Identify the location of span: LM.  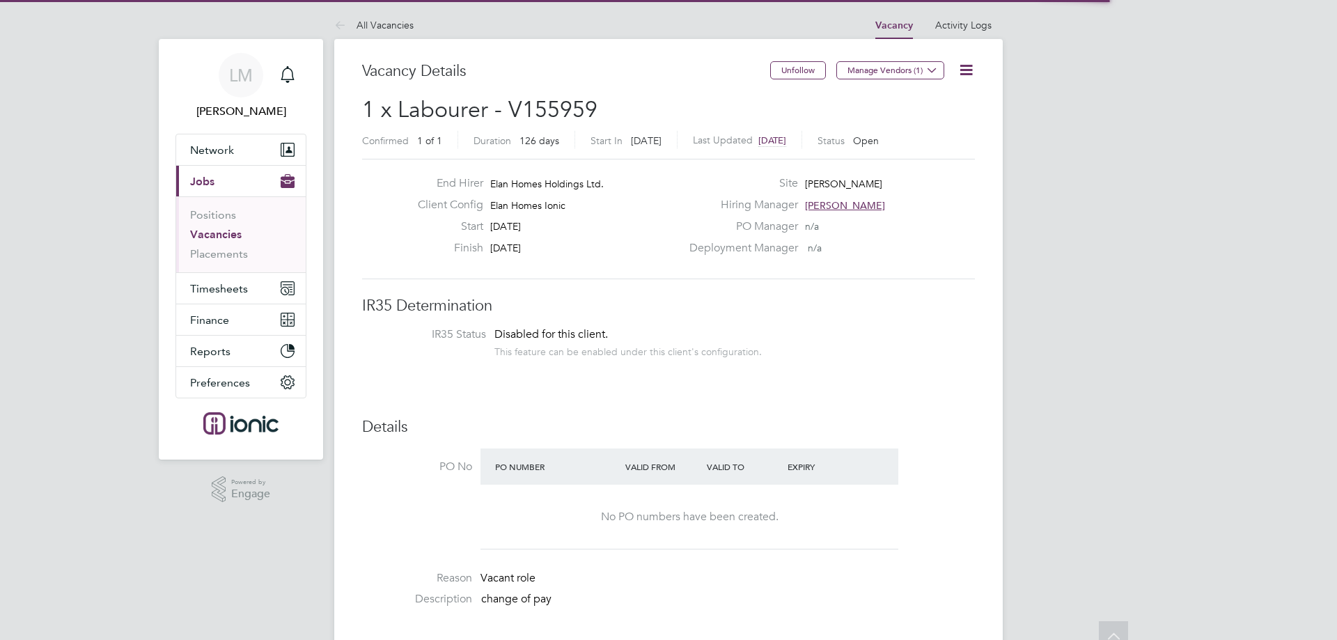
(241, 75).